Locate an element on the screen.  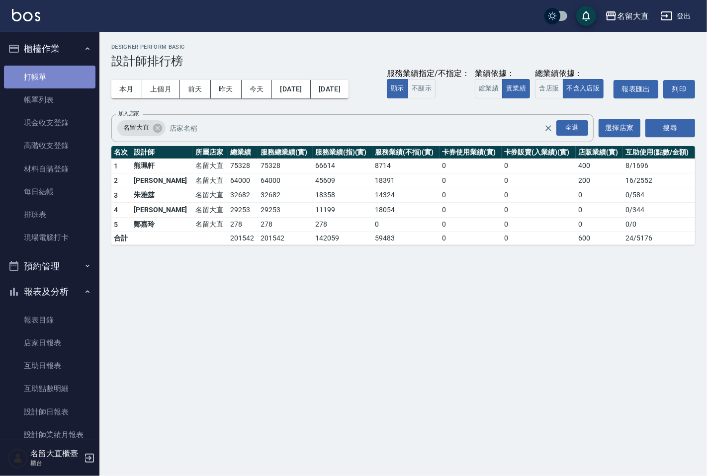
td: 合計 is located at coordinates (121, 239).